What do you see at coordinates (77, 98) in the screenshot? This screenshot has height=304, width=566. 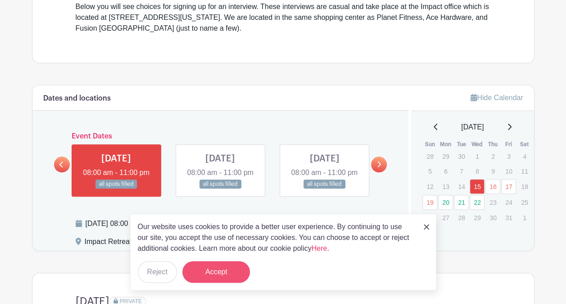 I see `h6: Dates and locations` at bounding box center [77, 98].